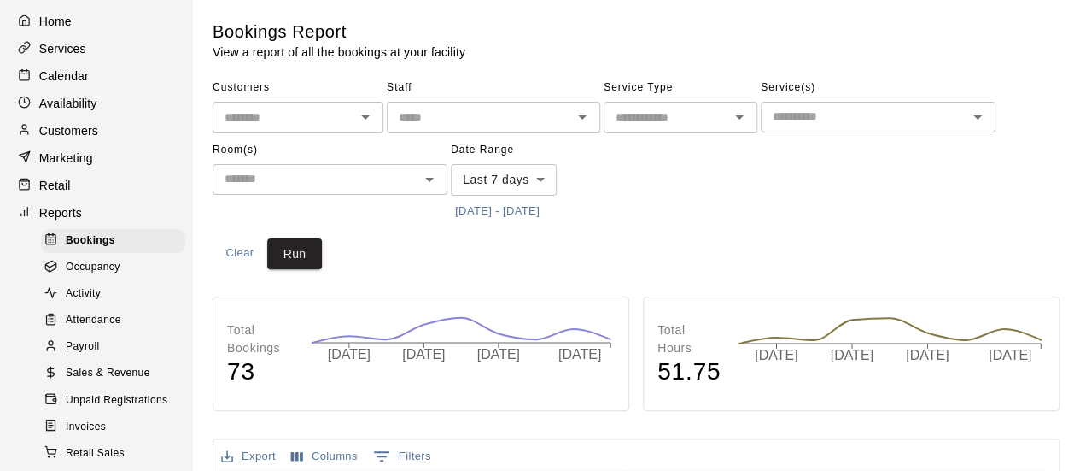 Image resolution: width=1080 pixels, height=471 pixels. What do you see at coordinates (96, 213) in the screenshot?
I see `div: Reports` at bounding box center [96, 213].